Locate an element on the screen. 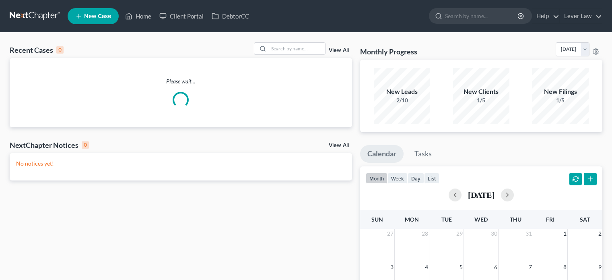 This screenshot has height=280, width=612. button: month is located at coordinates (377, 178).